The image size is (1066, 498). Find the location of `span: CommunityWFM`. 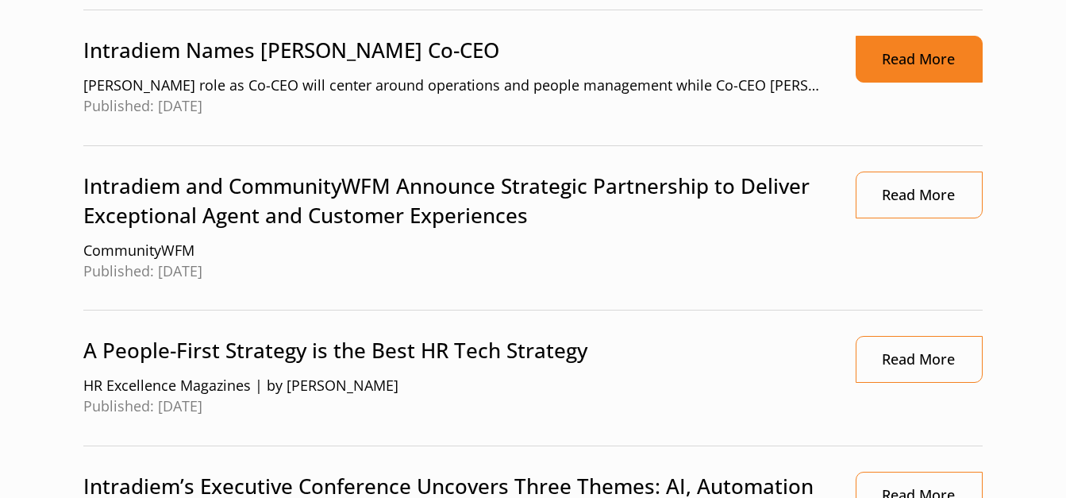

span: CommunityWFM is located at coordinates (453, 251).